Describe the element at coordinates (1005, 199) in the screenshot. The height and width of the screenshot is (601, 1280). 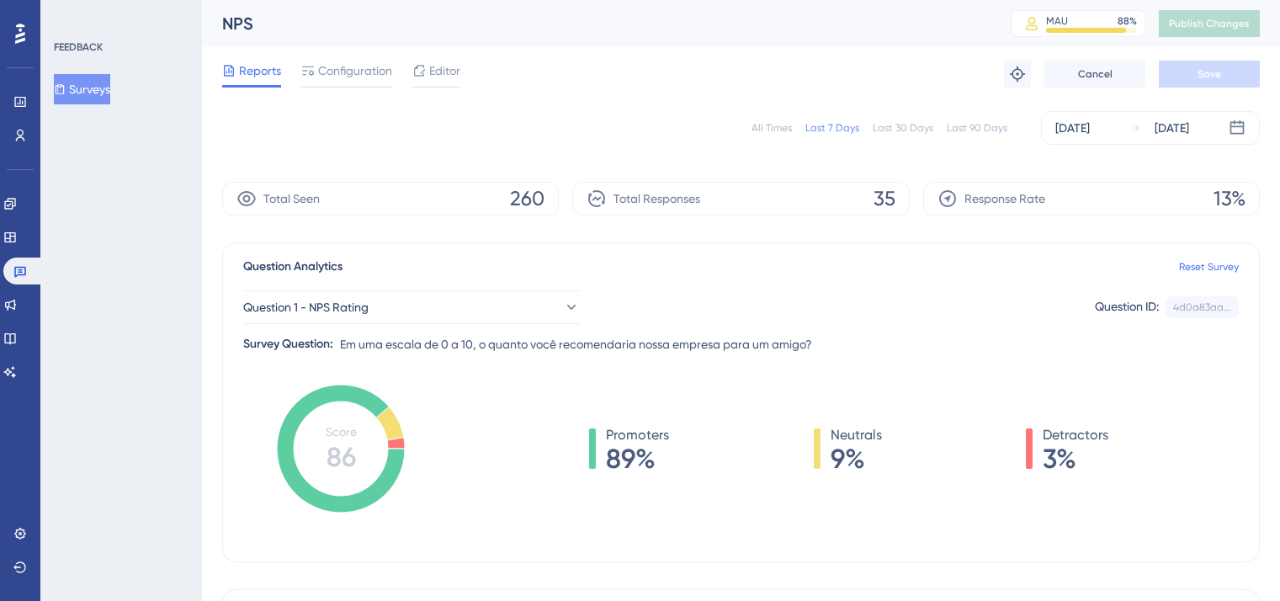
I see `span: Response Rate` at that location.